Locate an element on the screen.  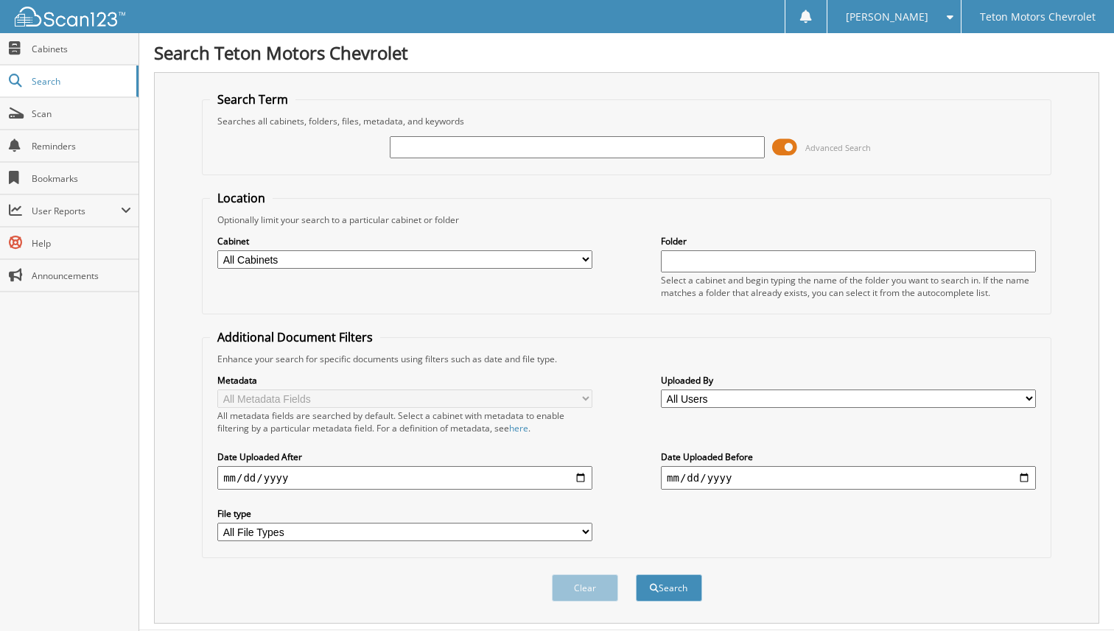
input: start is located at coordinates (404, 478).